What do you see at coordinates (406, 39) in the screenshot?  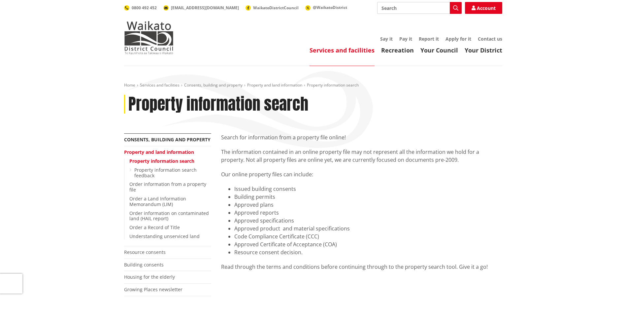 I see `a: Pay it` at bounding box center [406, 39].